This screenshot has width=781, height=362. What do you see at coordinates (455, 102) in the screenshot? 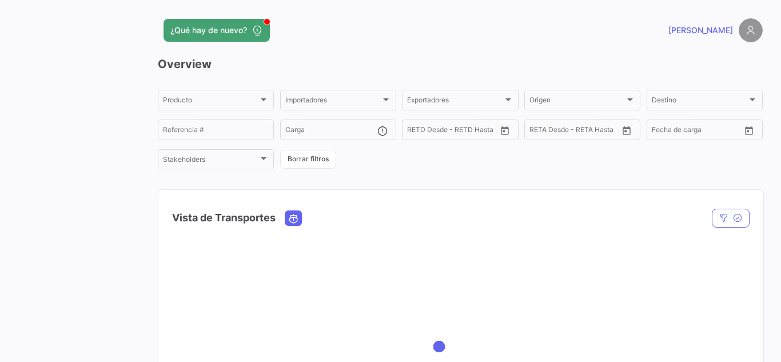
I see `span: Exportadores` at bounding box center [455, 102].